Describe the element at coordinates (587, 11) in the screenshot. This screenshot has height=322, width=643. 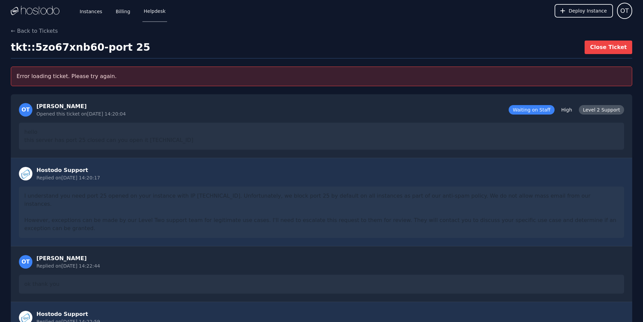
I see `span: Deploy Instance` at that location.